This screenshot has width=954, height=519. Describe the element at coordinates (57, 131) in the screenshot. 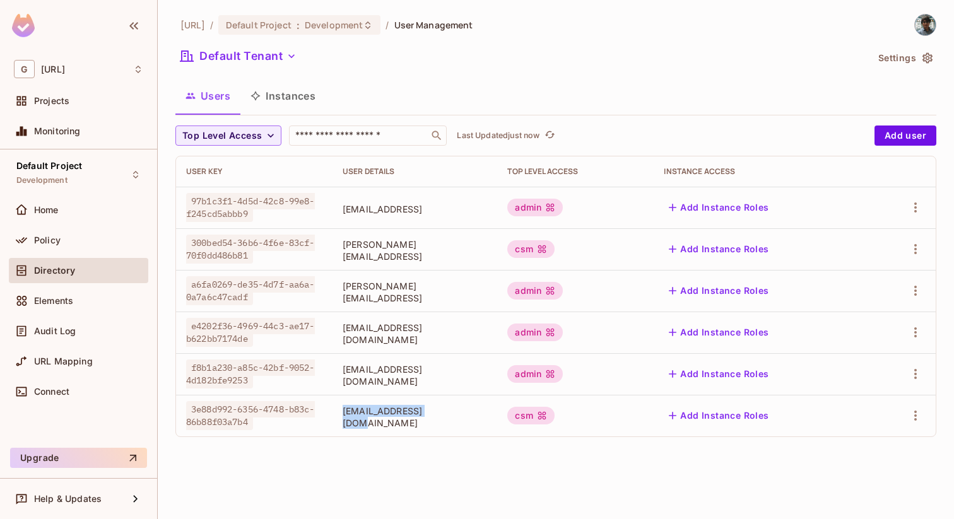

I see `span: Monitoring` at that location.